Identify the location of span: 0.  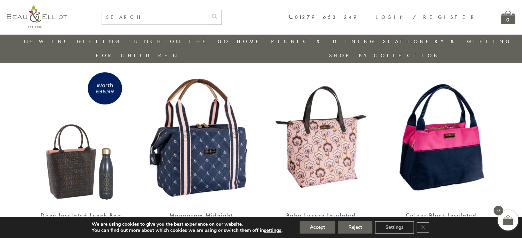
(498, 211).